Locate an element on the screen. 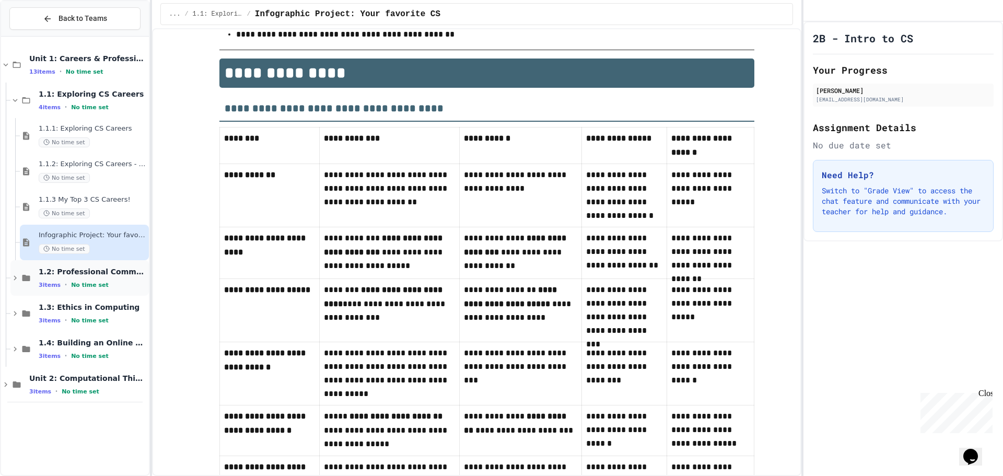 The width and height of the screenshot is (1003, 476). span: 1.4: Building an Online Presence is located at coordinates (93, 343).